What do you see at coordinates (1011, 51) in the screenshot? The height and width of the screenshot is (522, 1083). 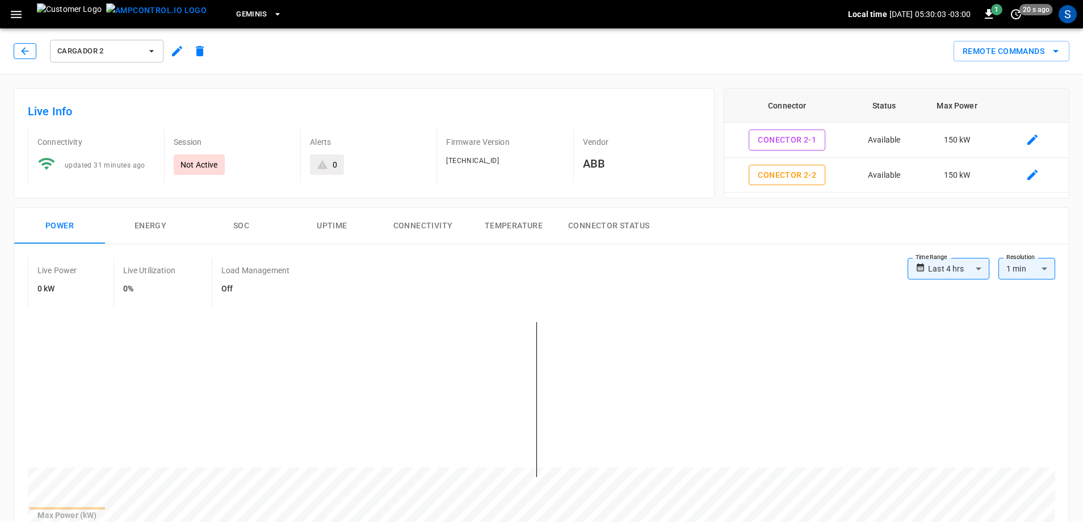 I see `button: Remote Commands` at bounding box center [1011, 51].